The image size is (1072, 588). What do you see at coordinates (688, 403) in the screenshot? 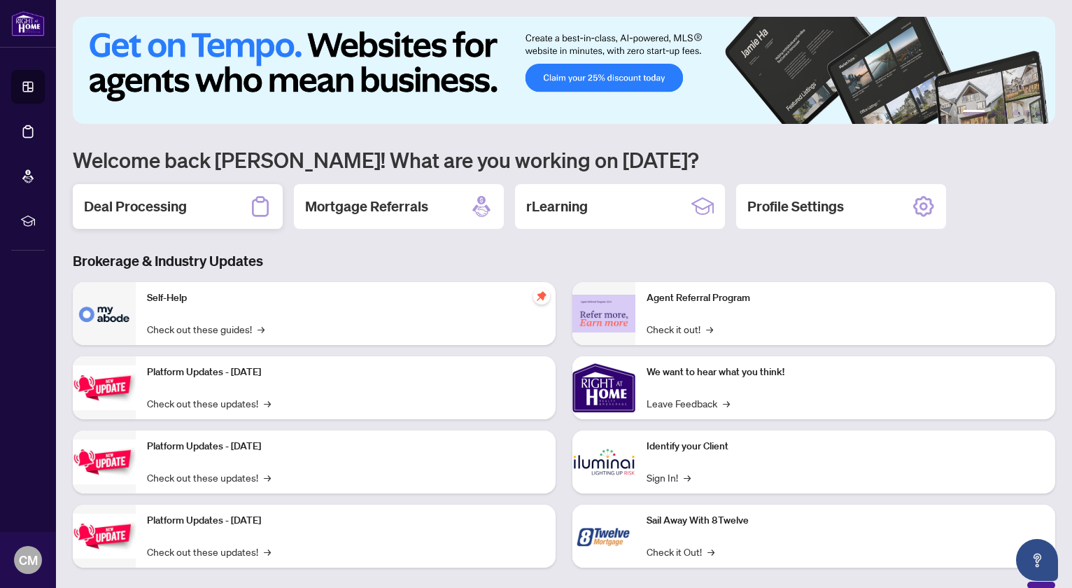
I see `a: Leave Feedback→` at bounding box center [688, 403].